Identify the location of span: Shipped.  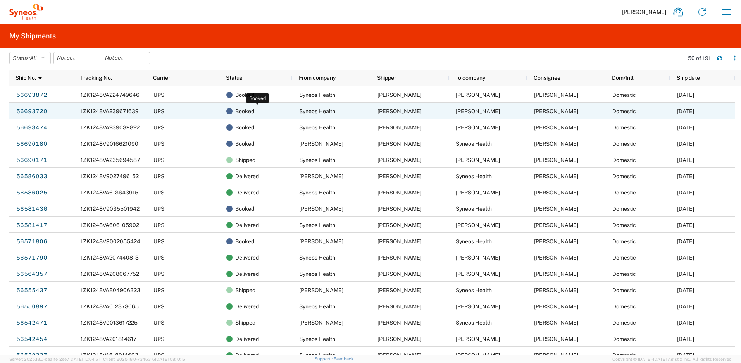
(245, 160).